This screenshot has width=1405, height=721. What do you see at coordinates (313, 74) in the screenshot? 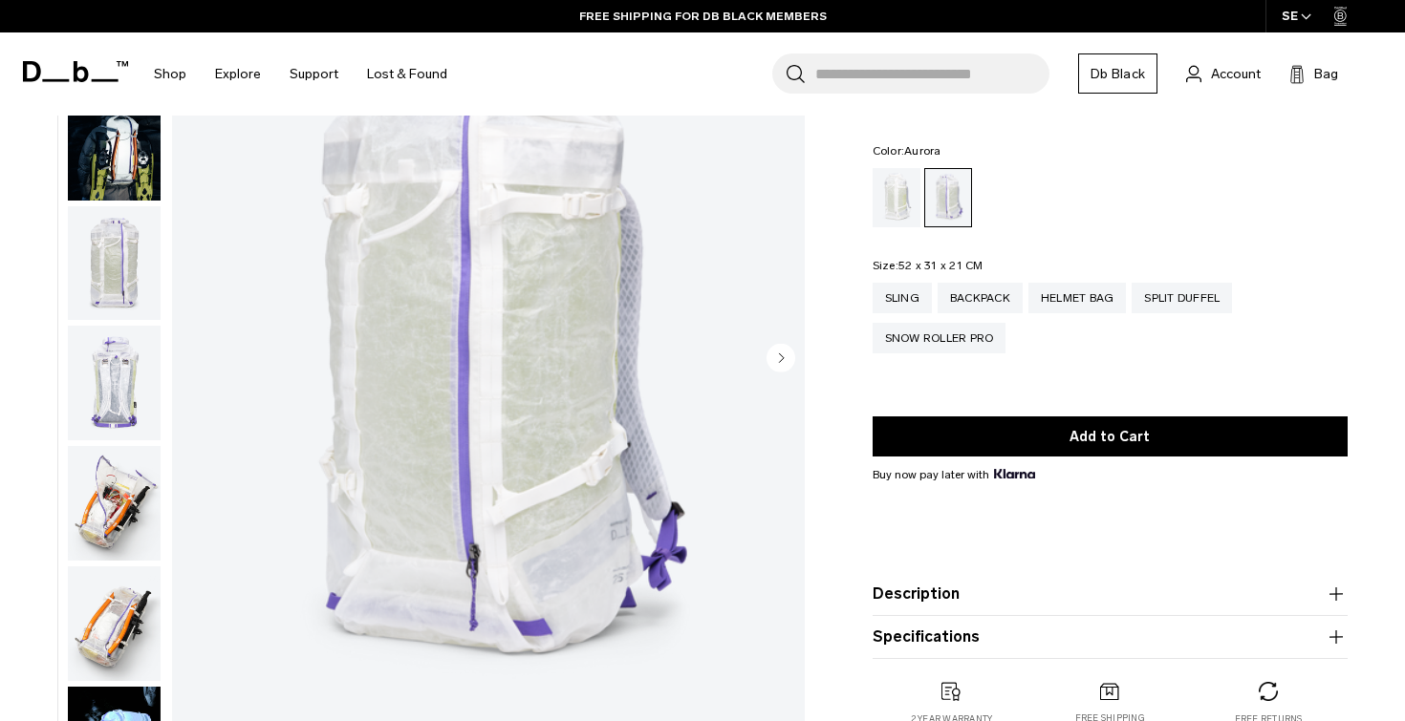
I see `a: Support` at bounding box center [313, 74].